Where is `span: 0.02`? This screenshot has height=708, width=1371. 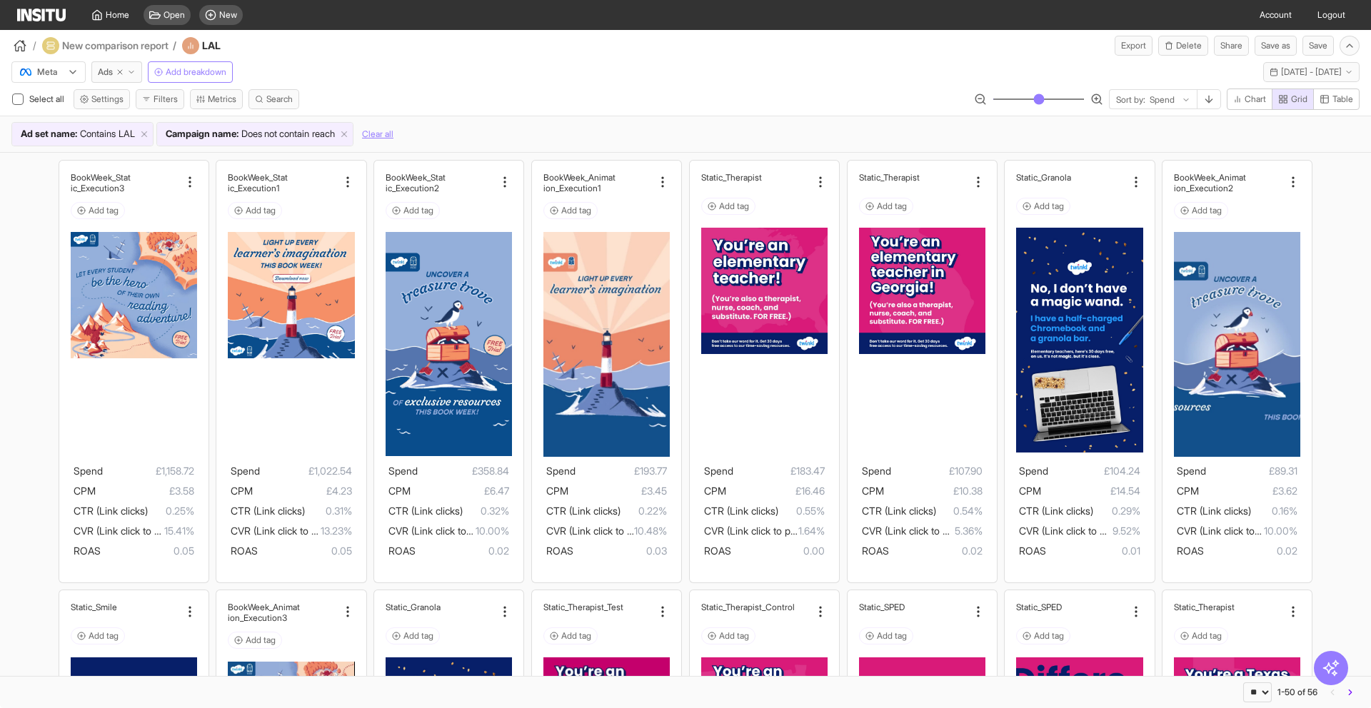 span: 0.02 is located at coordinates (1250, 551).